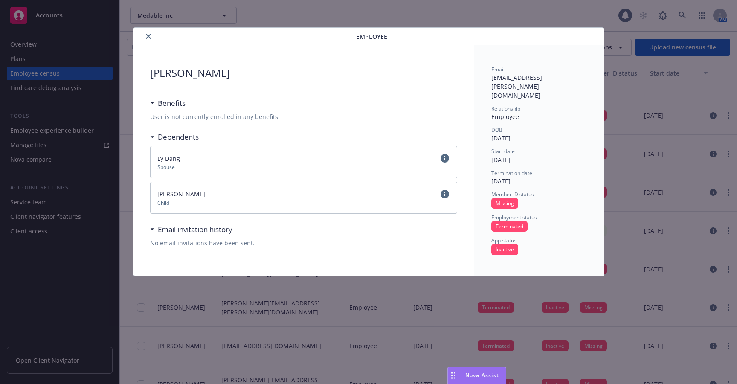  What do you see at coordinates (195, 230) in the screenshot?
I see `h3: Email invitation history` at bounding box center [195, 230].